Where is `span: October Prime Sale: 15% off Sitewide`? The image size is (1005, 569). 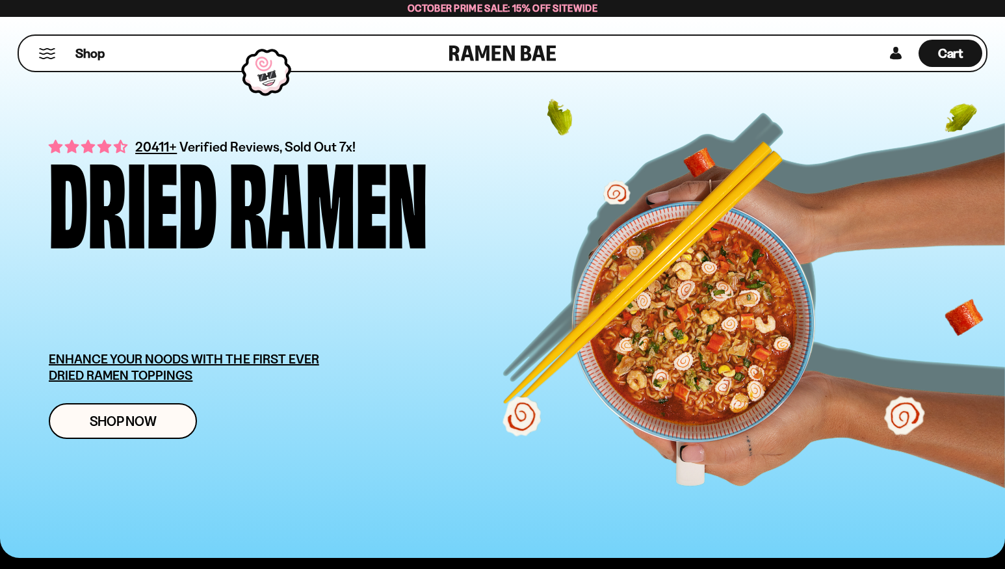
span: October Prime Sale: 15% off Sitewide is located at coordinates (502, 8).